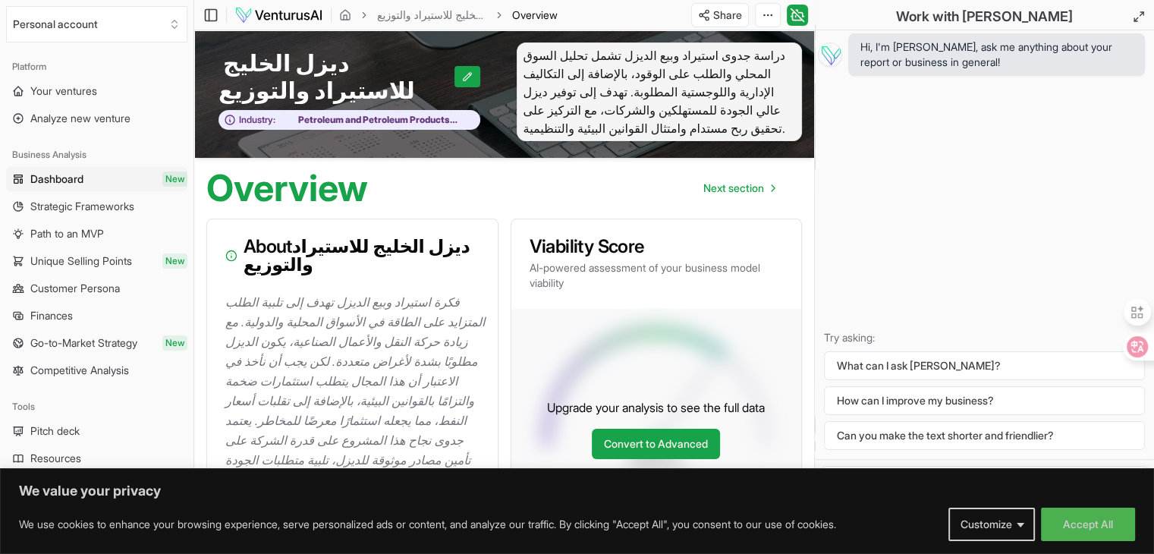 The height and width of the screenshot is (554, 1154). What do you see at coordinates (67, 234) in the screenshot?
I see `span: Path to an MVP` at bounding box center [67, 234].